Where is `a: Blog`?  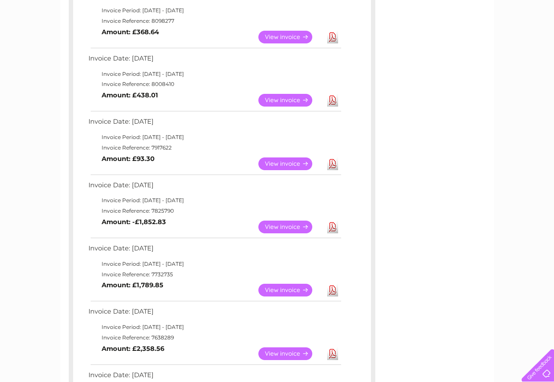 a: Blog is located at coordinates (484, 40).